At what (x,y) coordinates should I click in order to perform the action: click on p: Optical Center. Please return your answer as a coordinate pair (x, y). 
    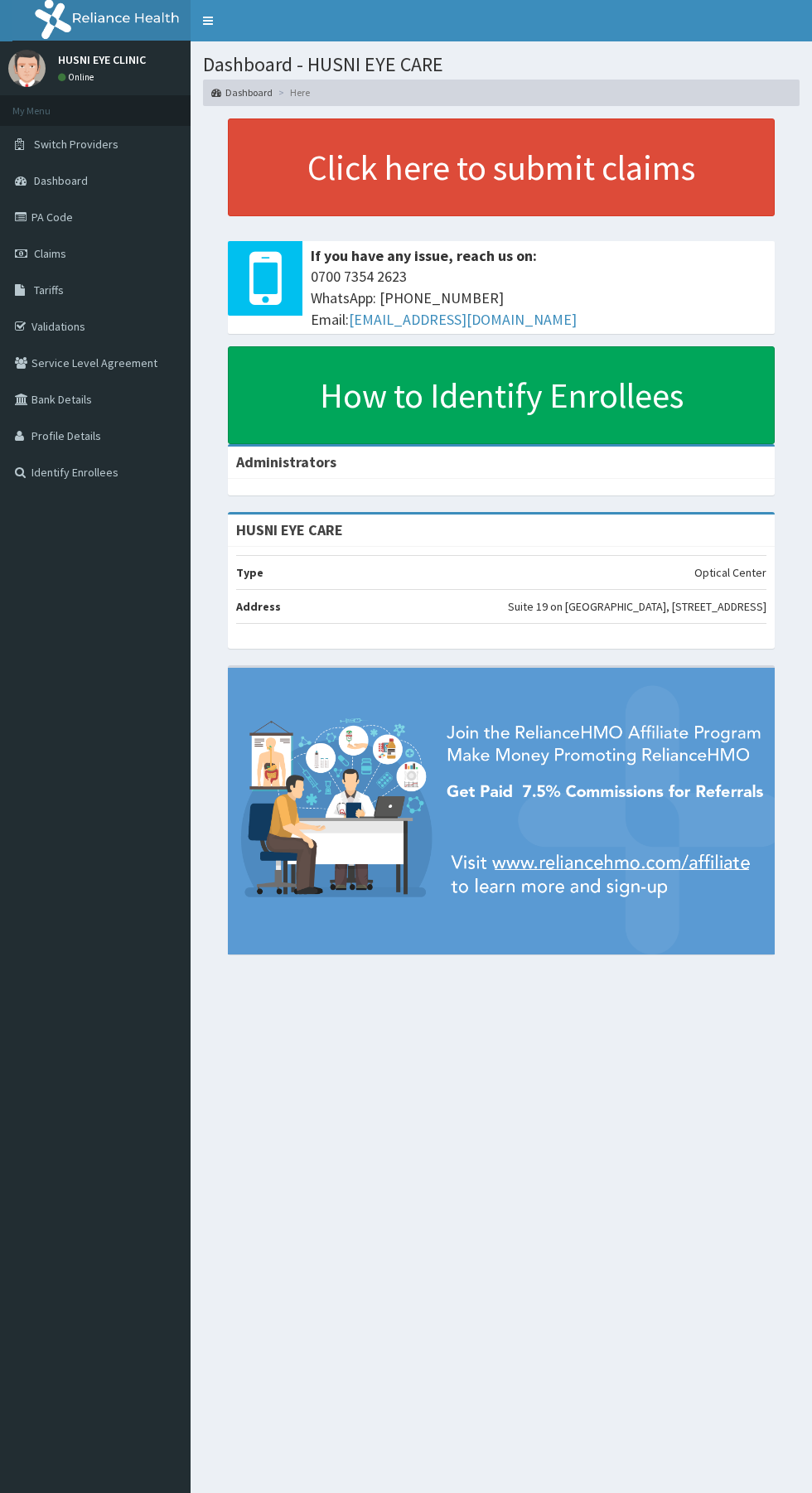
    Looking at the image, I should click on (730, 572).